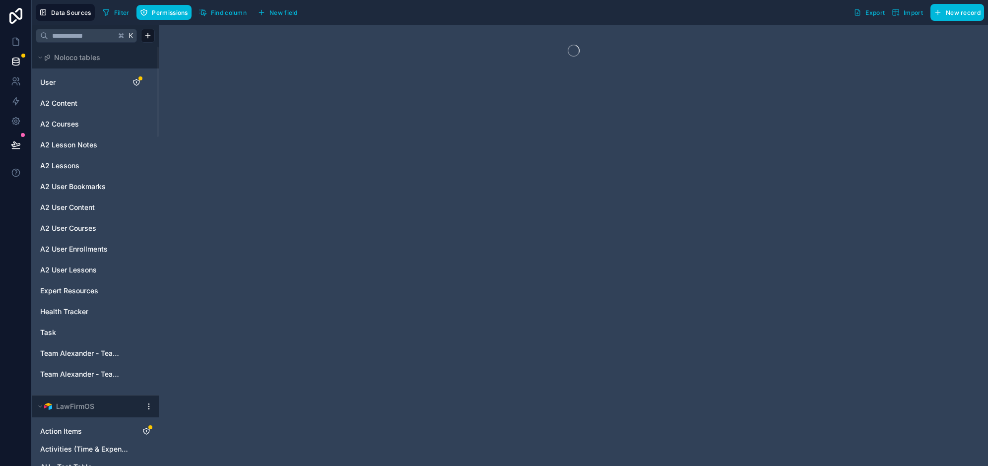 Image resolution: width=988 pixels, height=466 pixels. What do you see at coordinates (48, 332) in the screenshot?
I see `span: Task` at bounding box center [48, 332].